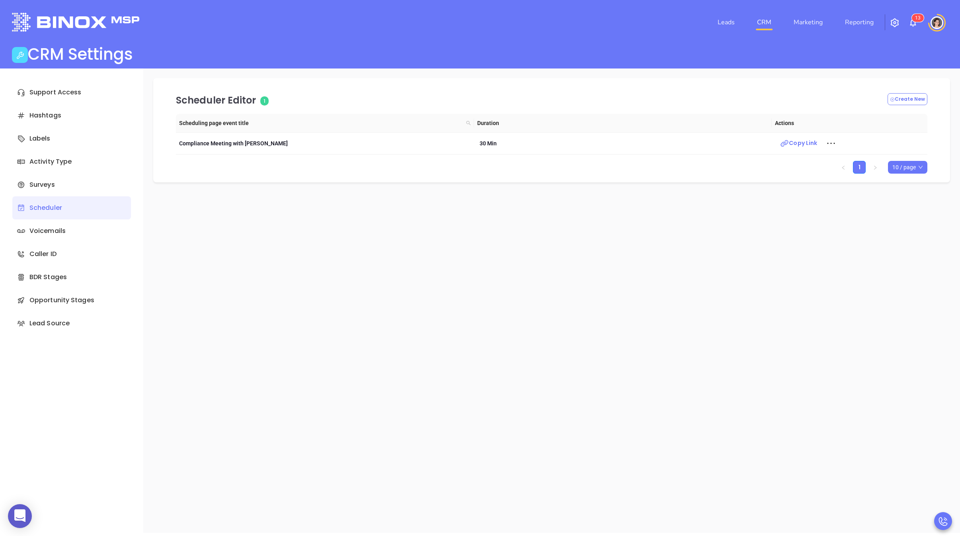 The height and width of the screenshot is (536, 960). What do you see at coordinates (895, 23) in the screenshot?
I see `img: iconSetting` at bounding box center [895, 23].